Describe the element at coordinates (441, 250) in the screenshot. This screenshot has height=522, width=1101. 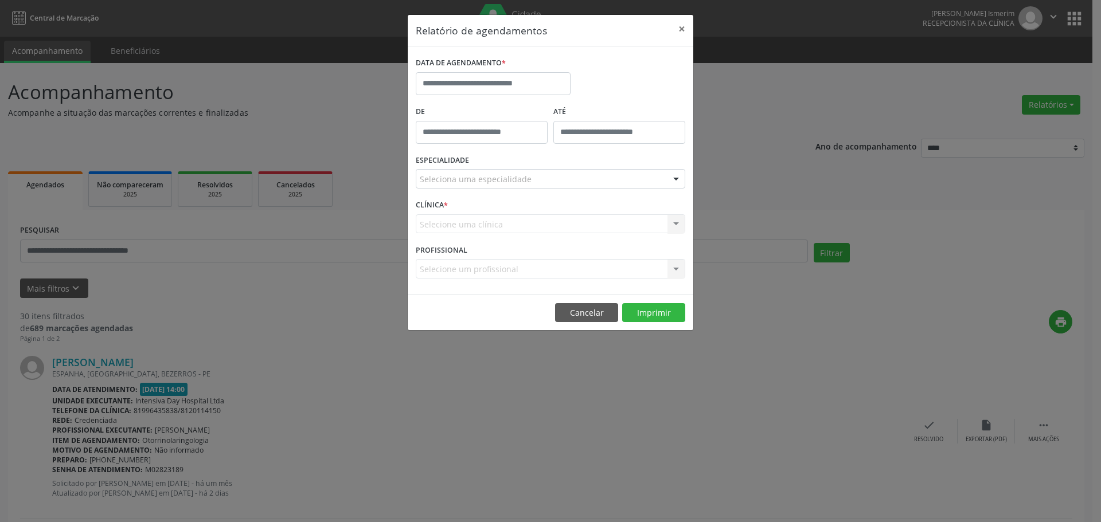
I see `label: PROFISSIONAL` at that location.